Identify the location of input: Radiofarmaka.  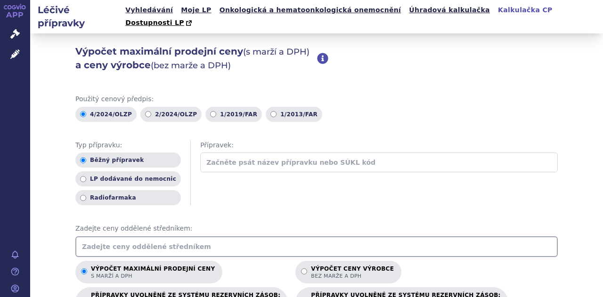
(83, 198).